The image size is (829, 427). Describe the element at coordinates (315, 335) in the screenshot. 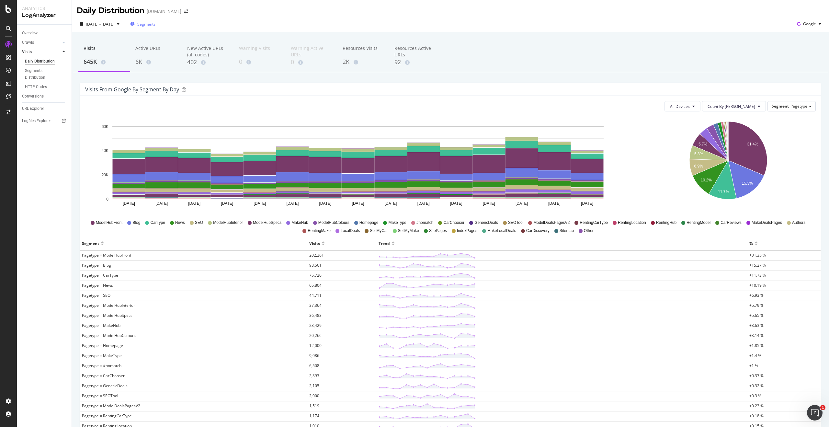

I see `span: 20,266` at that location.